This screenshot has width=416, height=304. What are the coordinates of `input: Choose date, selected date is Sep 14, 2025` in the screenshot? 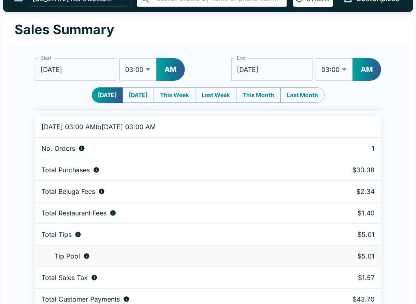 It's located at (271, 69).